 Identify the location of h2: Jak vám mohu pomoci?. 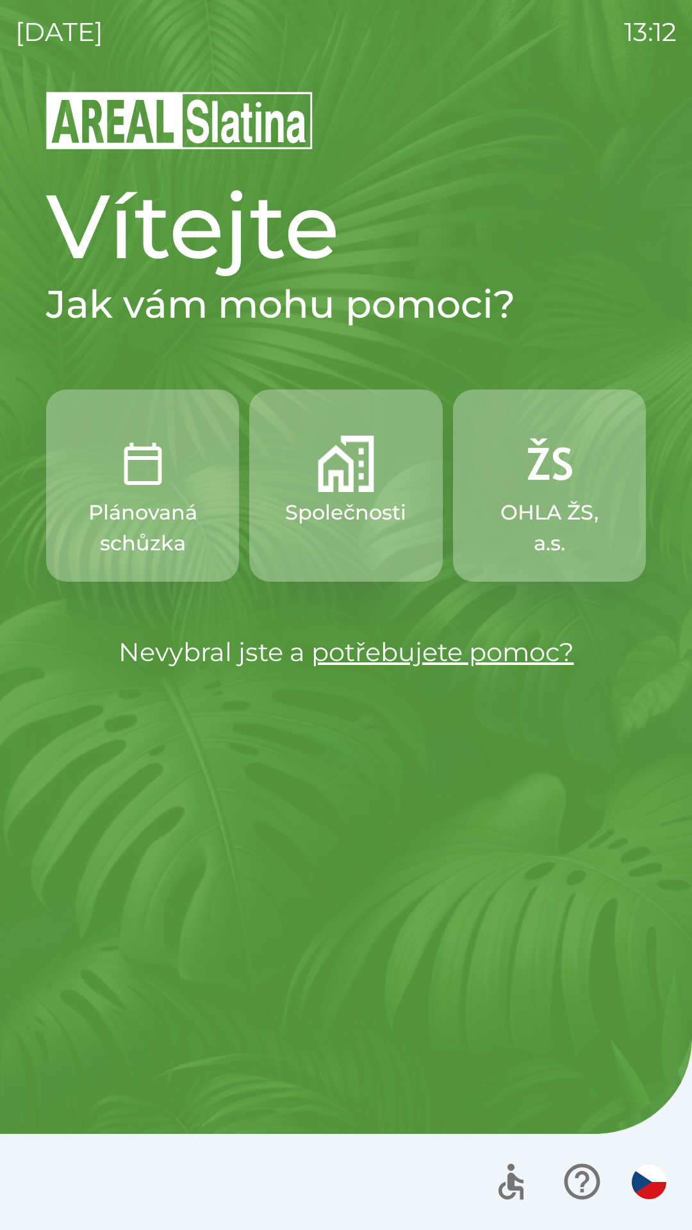
(346, 304).